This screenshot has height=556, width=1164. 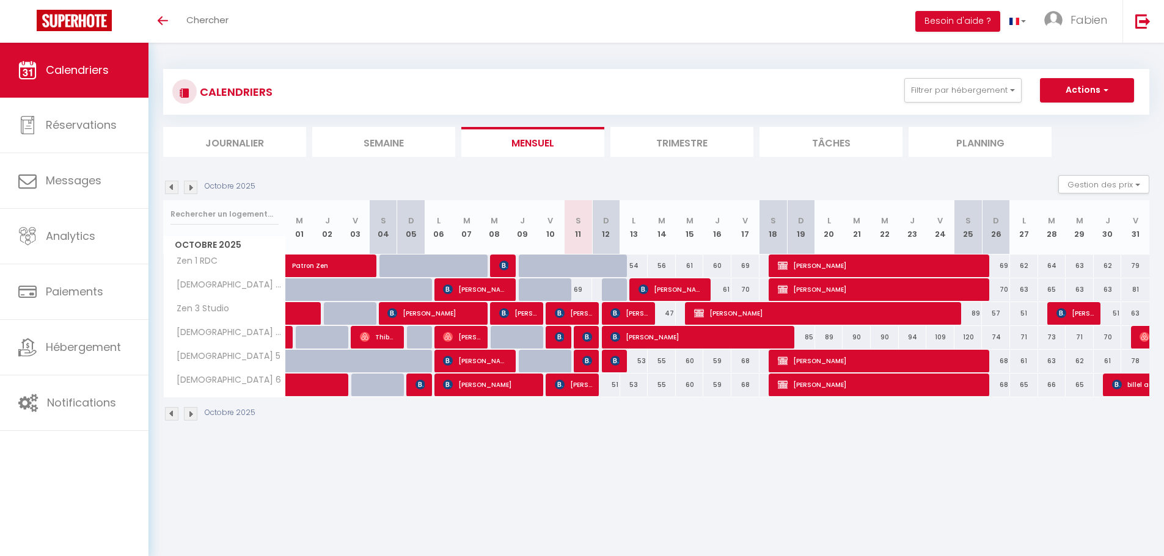 What do you see at coordinates (73, 180) in the screenshot?
I see `span: Messages` at bounding box center [73, 180].